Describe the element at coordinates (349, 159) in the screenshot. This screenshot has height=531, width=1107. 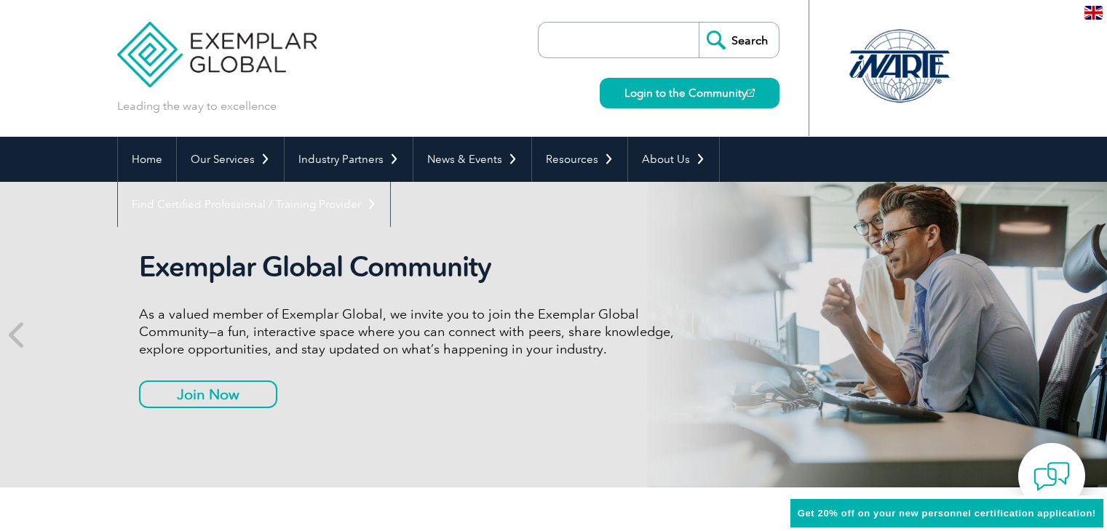
I see `a: Industry Partners` at that location.